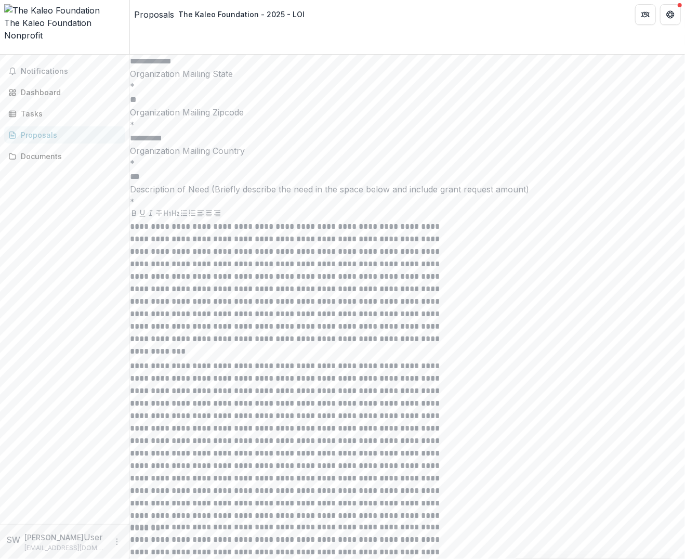 The height and width of the screenshot is (559, 685). What do you see at coordinates (142, 214) in the screenshot?
I see `button: Underline` at bounding box center [142, 214].